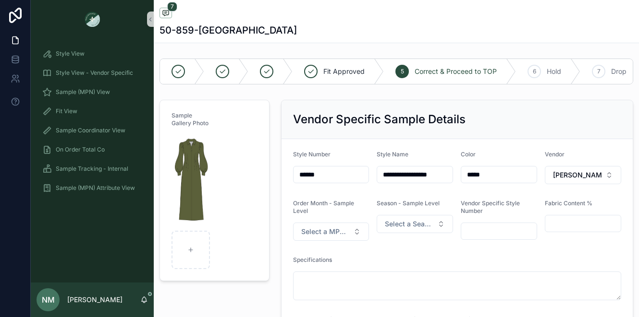 The height and width of the screenshot is (317, 639). I want to click on span: Color, so click(468, 154).